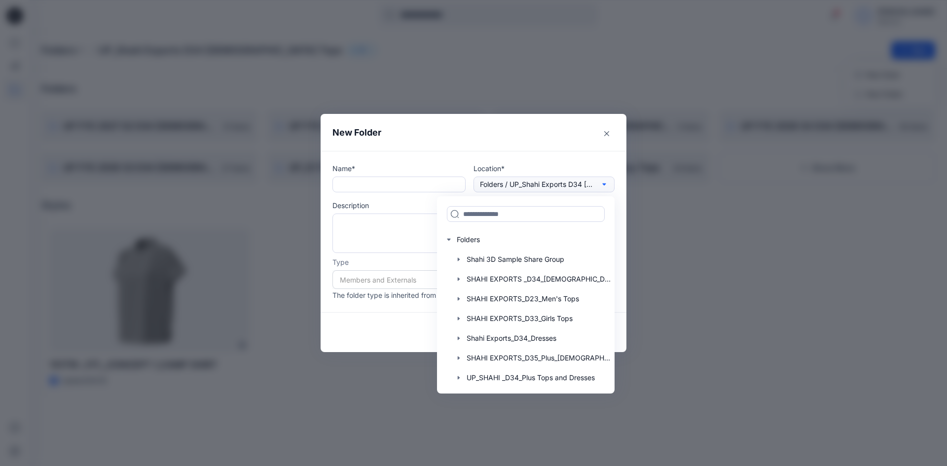 The width and height of the screenshot is (947, 466). Describe the element at coordinates (399, 168) in the screenshot. I see `p: Name*` at that location.